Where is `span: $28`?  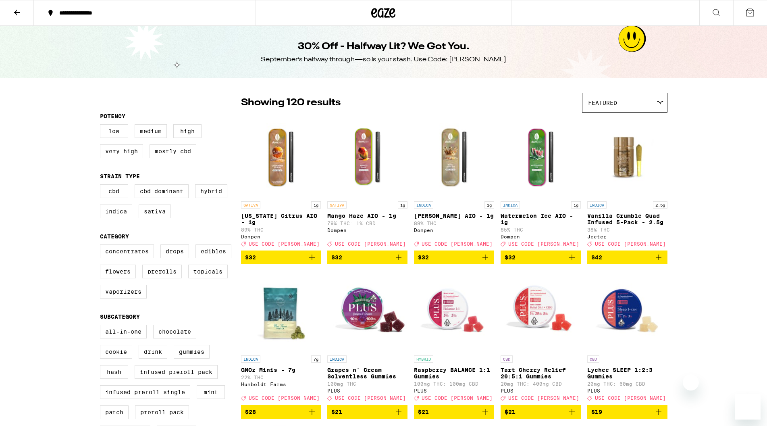
span: $28 is located at coordinates (250, 412).